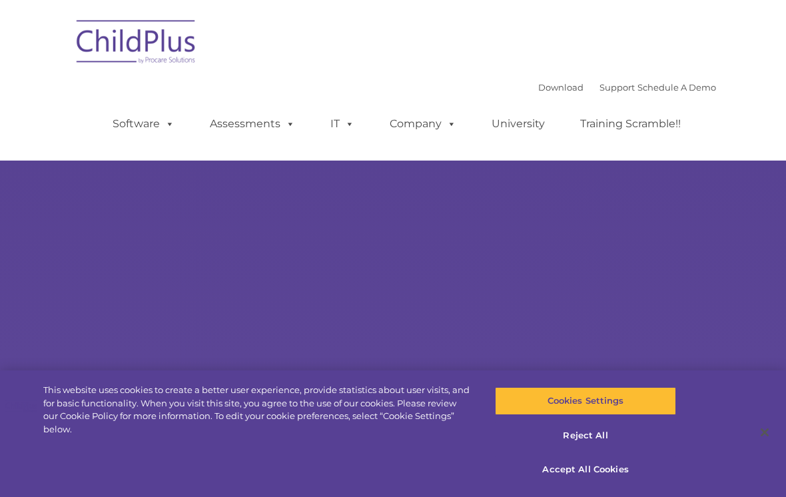 The height and width of the screenshot is (497, 786). I want to click on a: Assessments, so click(252, 124).